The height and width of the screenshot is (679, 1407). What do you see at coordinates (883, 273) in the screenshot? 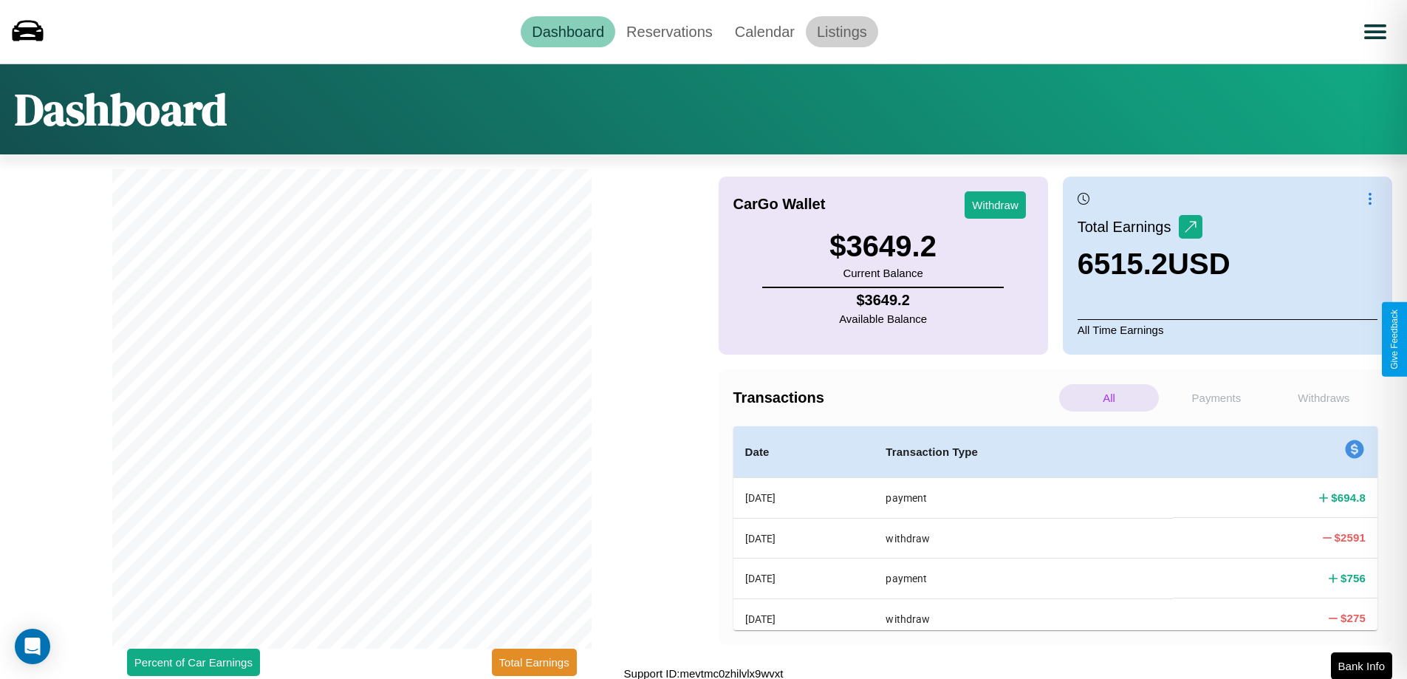
I see `p: Current Balance` at bounding box center [883, 273].